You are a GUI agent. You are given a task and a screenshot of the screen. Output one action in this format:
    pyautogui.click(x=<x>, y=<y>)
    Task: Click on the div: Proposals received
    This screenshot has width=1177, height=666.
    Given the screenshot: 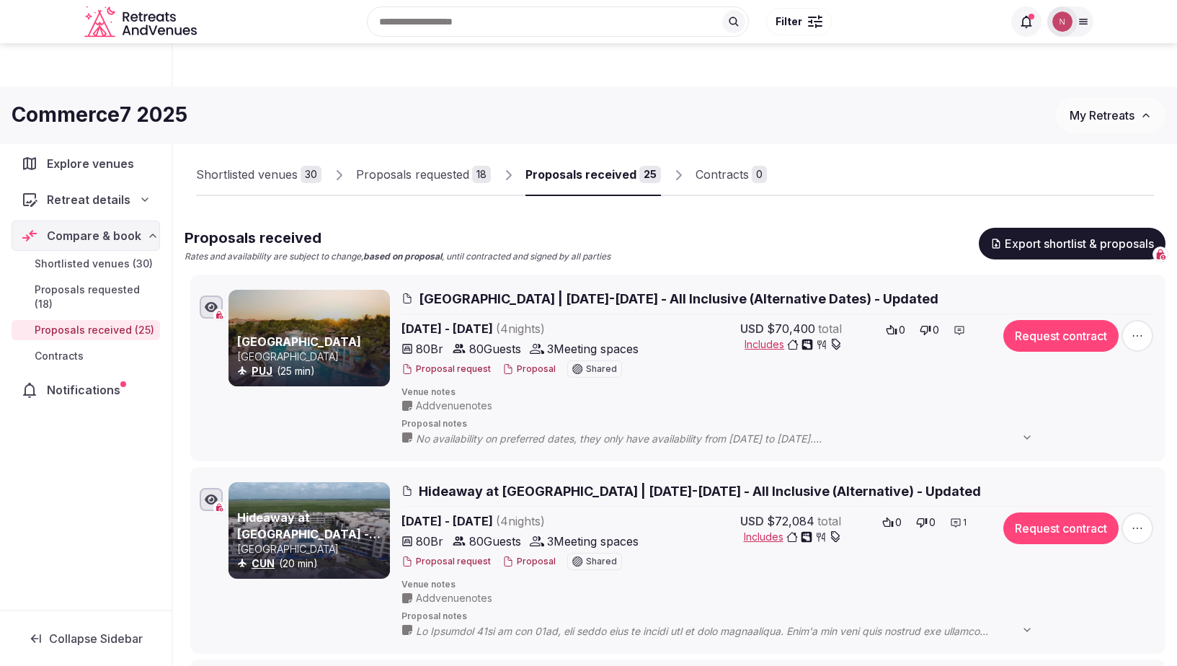 What is the action you would take?
    pyautogui.click(x=581, y=174)
    